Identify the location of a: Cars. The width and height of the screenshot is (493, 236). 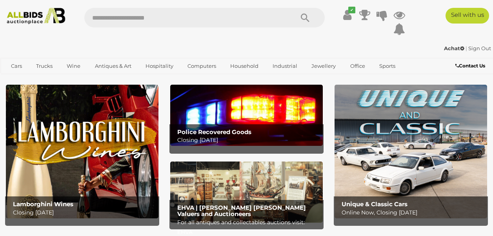
(16, 66).